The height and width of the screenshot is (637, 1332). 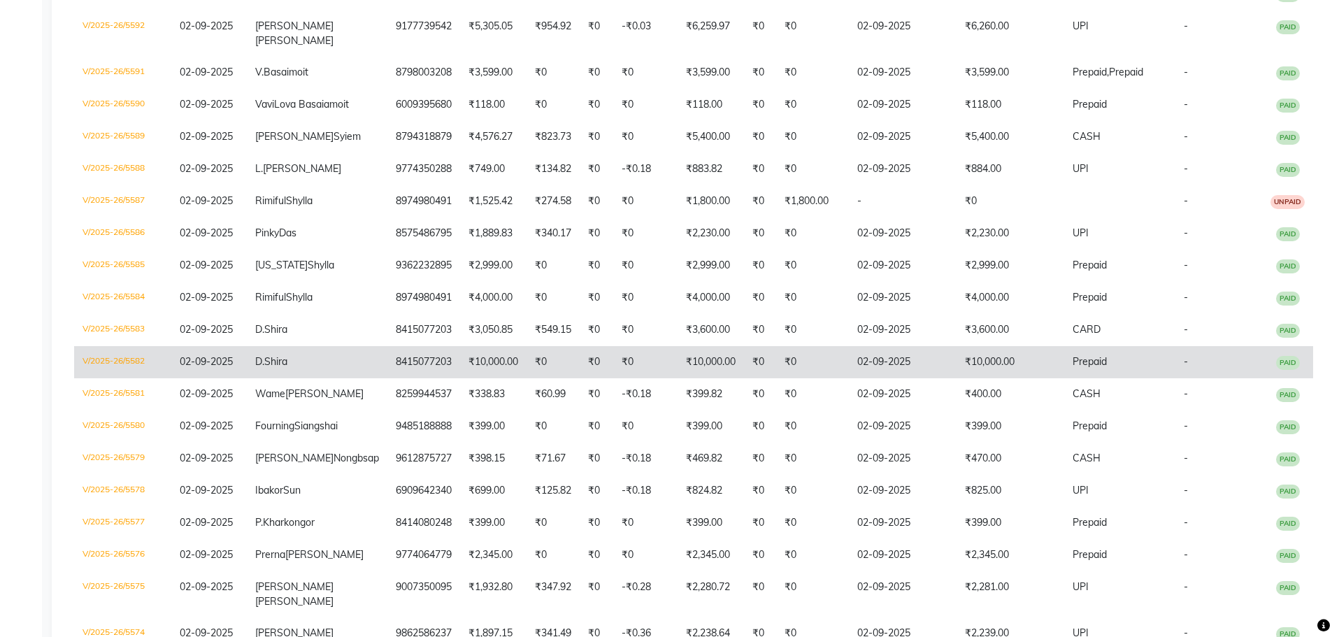 I want to click on span: Shira, so click(x=276, y=329).